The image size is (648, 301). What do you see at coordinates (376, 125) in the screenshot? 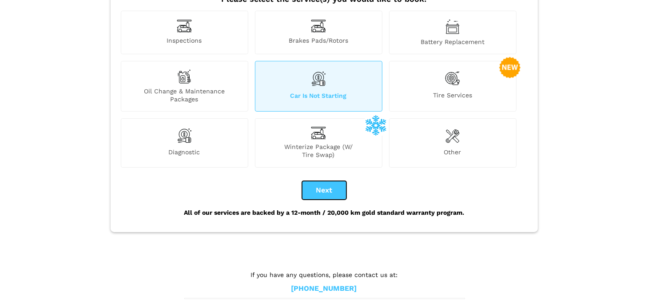
I see `img: winterize-icon_1.png` at bounding box center [376, 125].